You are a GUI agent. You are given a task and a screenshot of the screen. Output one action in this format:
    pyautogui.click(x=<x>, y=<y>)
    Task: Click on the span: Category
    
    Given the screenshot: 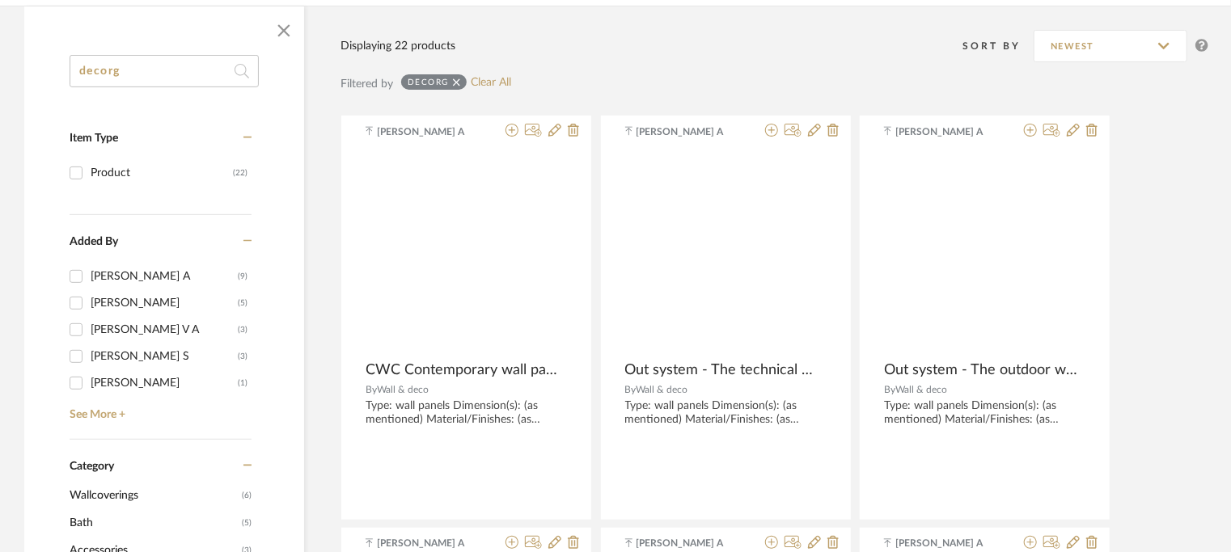 What is the action you would take?
    pyautogui.click(x=91, y=467)
    